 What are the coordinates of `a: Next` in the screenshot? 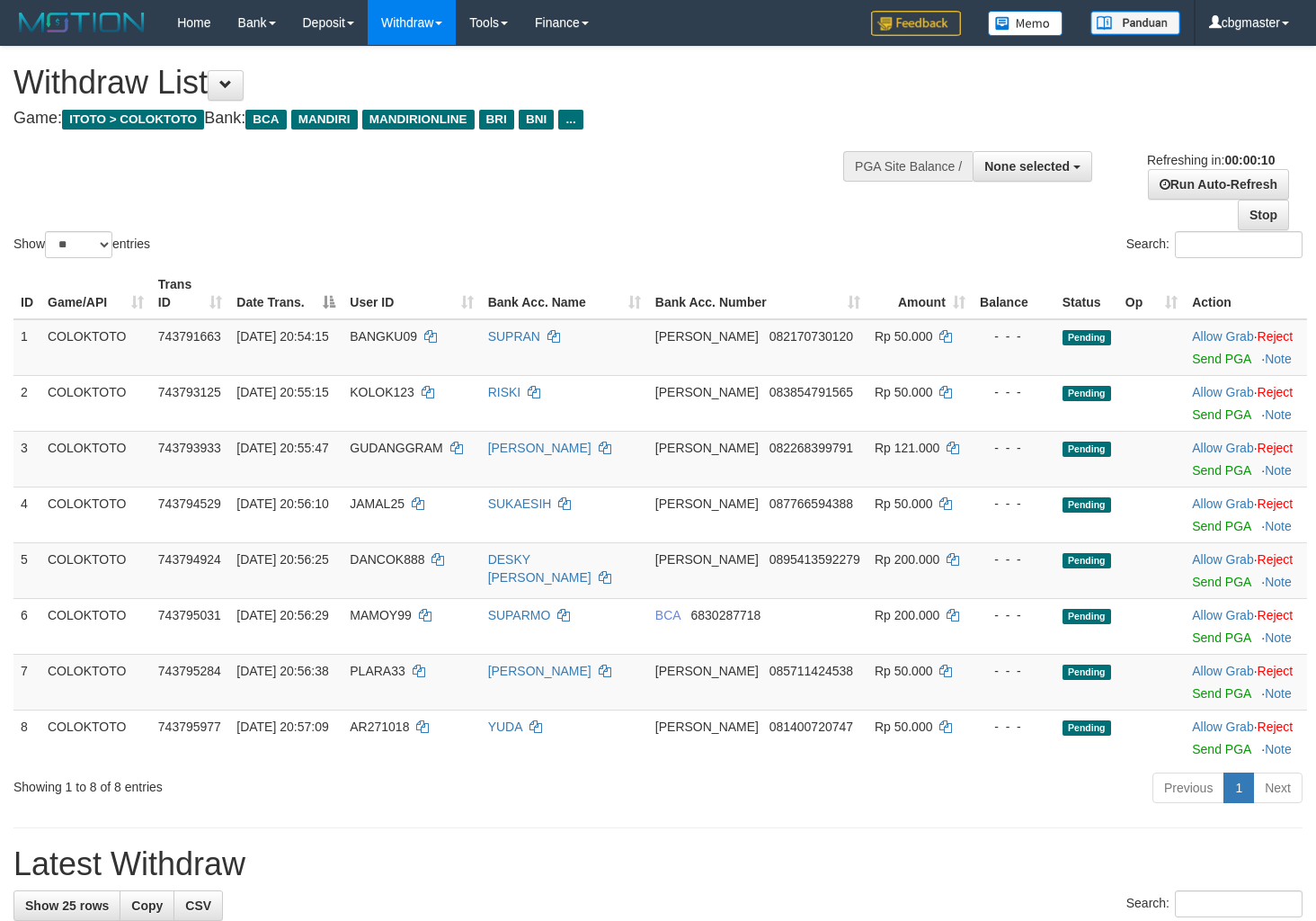 It's located at (1277, 788).